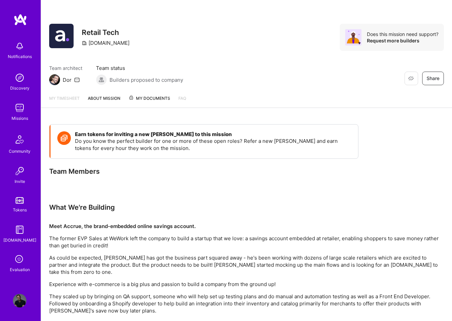 This screenshot has height=321, width=452. I want to click on img: Invite, so click(20, 171).